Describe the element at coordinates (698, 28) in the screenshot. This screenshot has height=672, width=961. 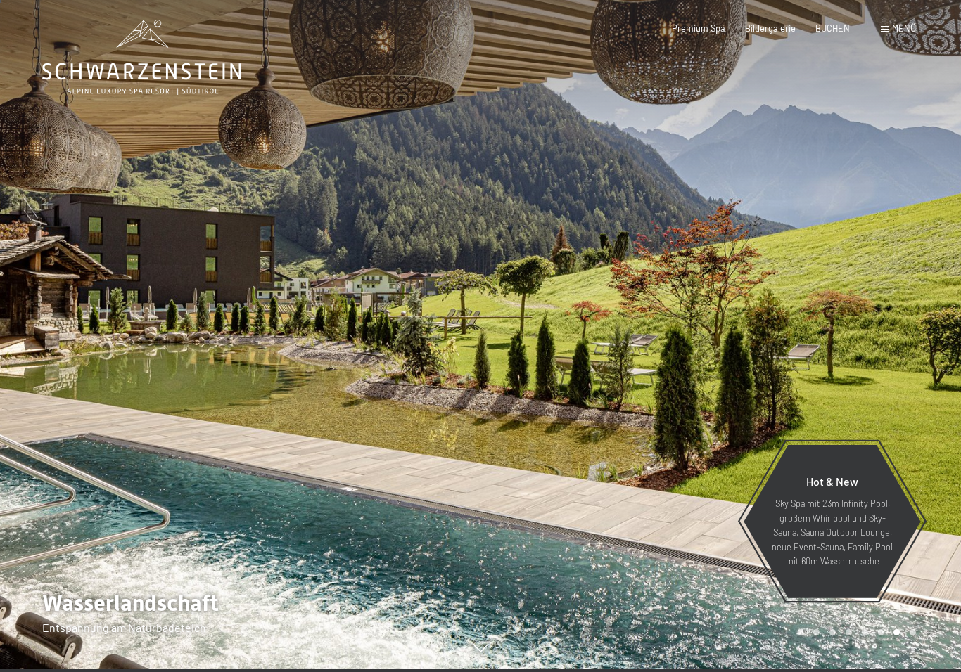
I see `a: Premium Spa` at that location.